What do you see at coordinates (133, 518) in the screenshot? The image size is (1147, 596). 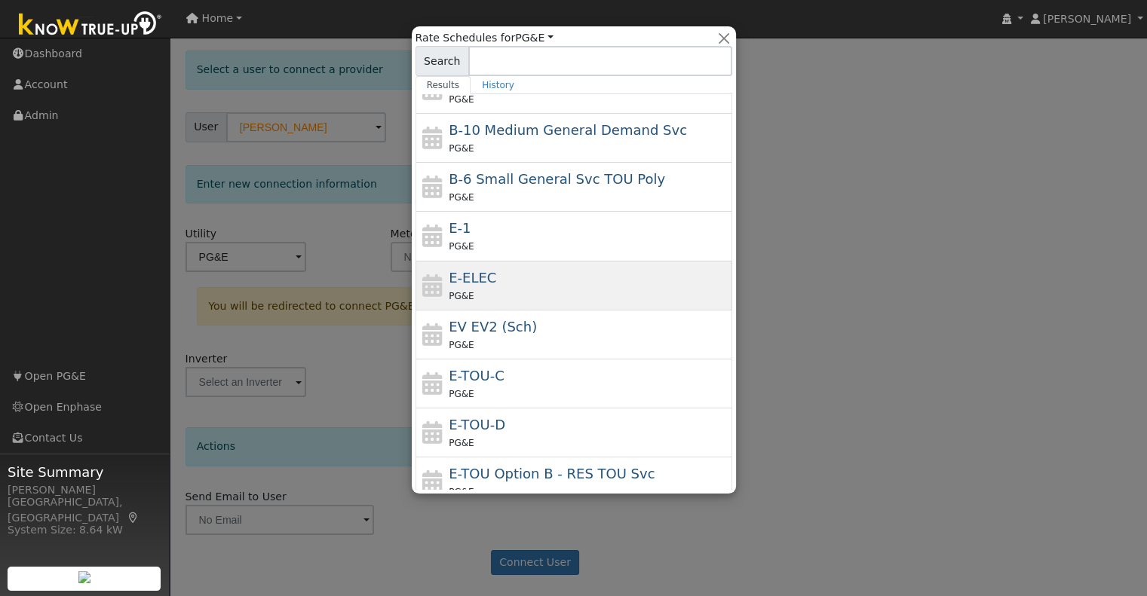 I see `a: Map` at bounding box center [133, 518].